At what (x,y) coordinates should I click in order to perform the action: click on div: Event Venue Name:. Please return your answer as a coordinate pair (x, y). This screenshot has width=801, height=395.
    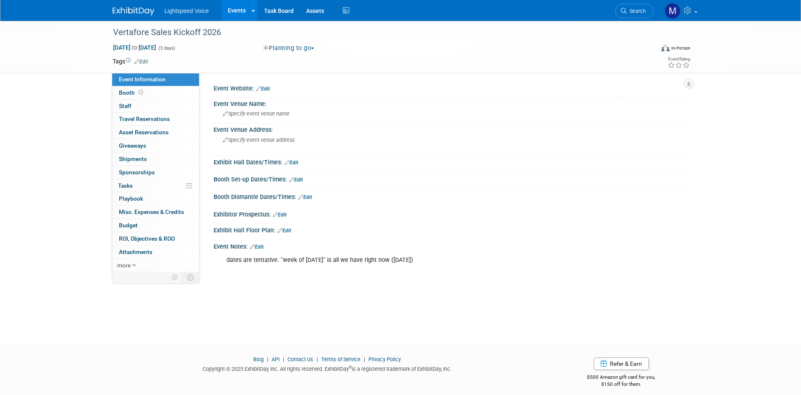
    Looking at the image, I should click on (451, 103).